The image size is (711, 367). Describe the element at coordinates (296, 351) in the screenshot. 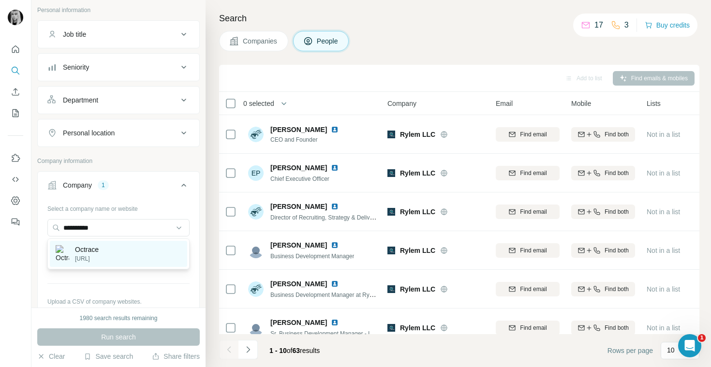

I see `span: 63` at that location.